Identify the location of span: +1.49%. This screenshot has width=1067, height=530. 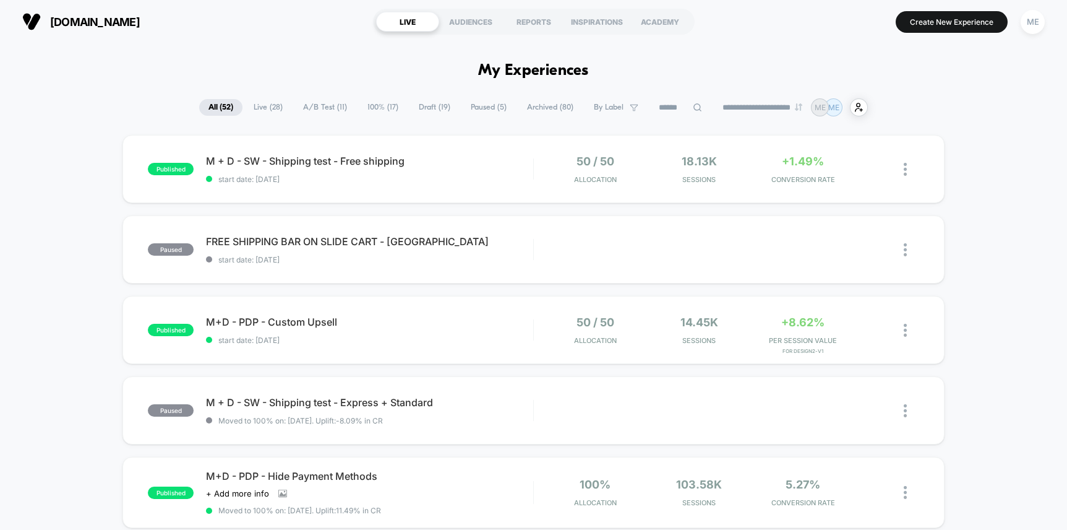
(803, 161).